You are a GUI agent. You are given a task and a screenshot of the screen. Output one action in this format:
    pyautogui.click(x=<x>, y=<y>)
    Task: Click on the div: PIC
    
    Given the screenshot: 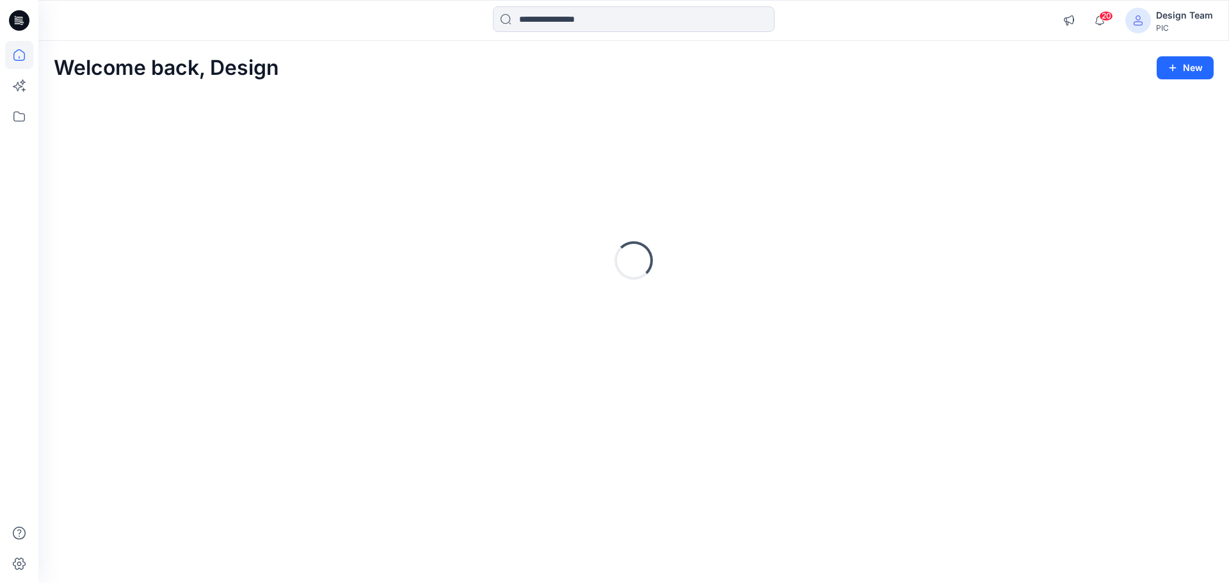 What is the action you would take?
    pyautogui.click(x=1184, y=28)
    